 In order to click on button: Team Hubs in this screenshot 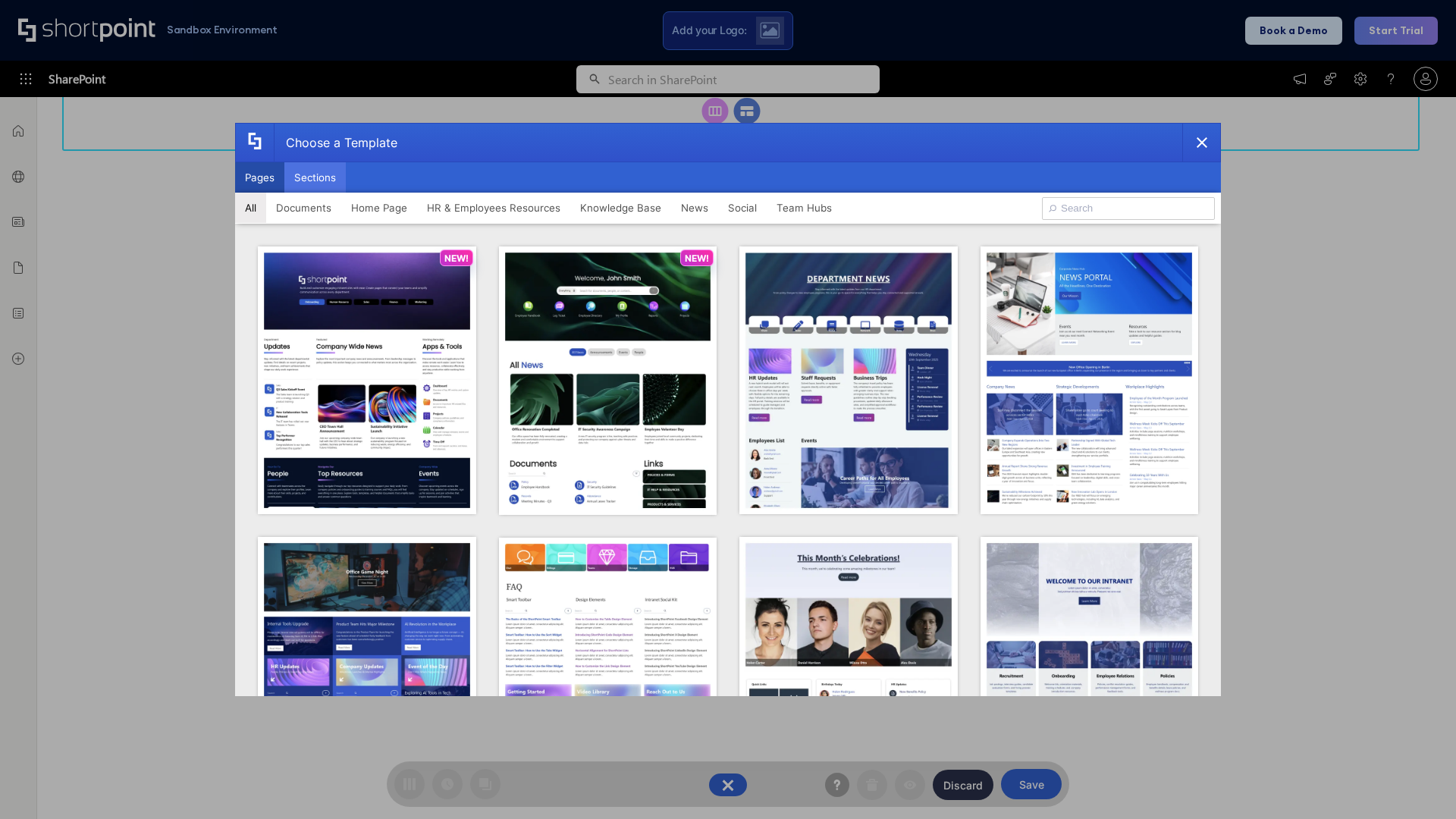, I will do `click(804, 207)`.